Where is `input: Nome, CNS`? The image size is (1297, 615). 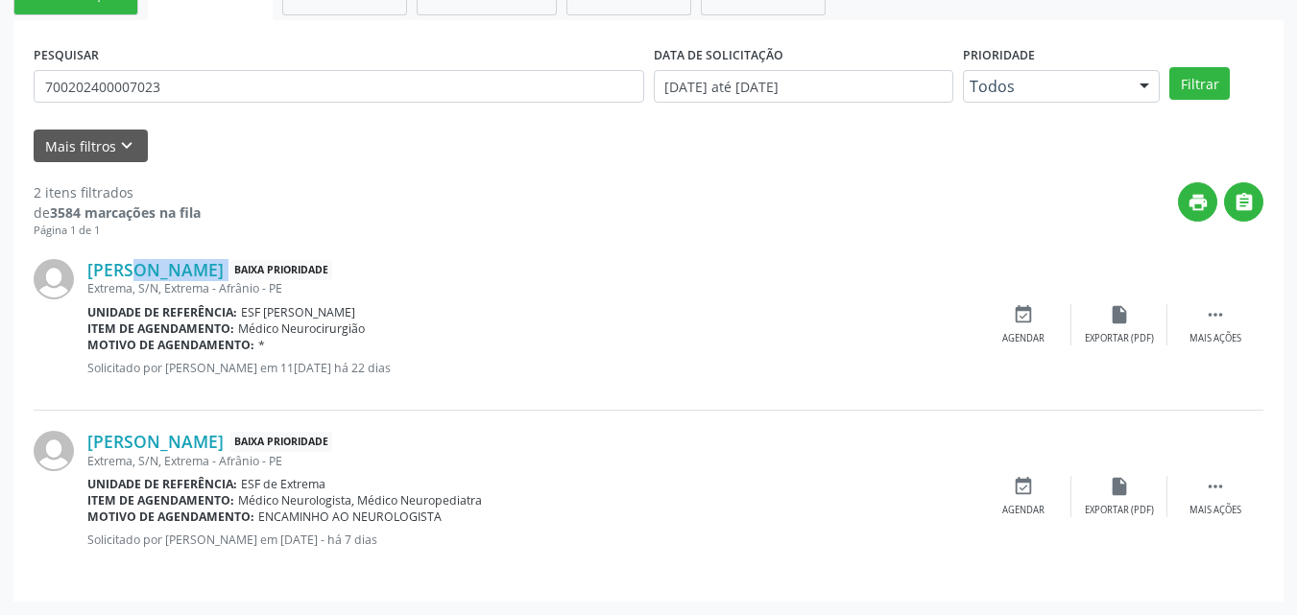 input: Nome, CNS is located at coordinates (339, 86).